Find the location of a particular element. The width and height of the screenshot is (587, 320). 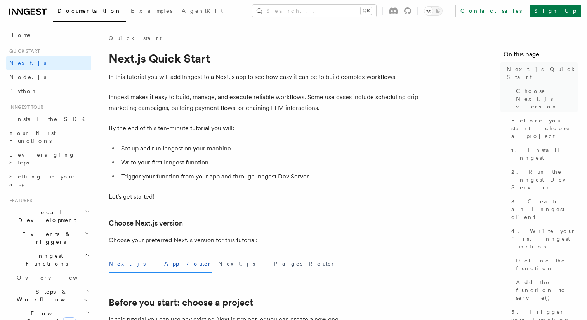

span: Setting up your app is located at coordinates (43, 180).